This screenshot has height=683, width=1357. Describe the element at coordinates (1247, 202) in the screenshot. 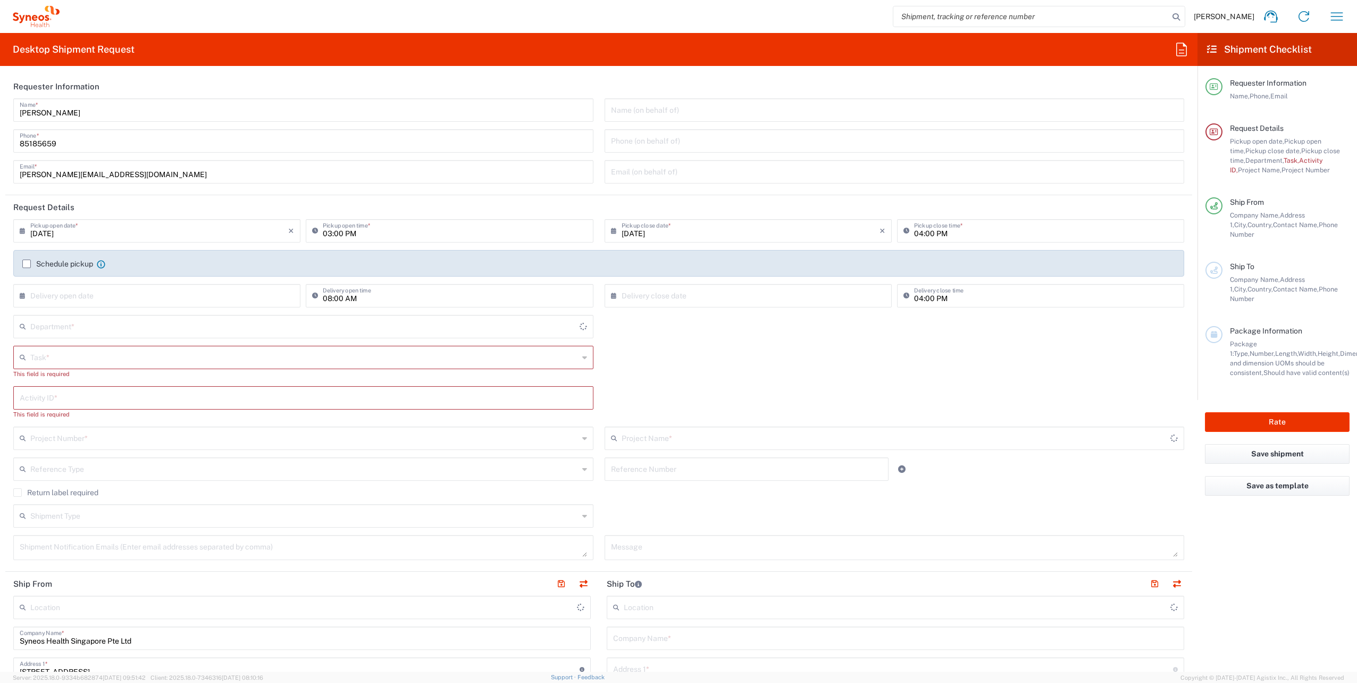

I see `span: Ship From` at that location.